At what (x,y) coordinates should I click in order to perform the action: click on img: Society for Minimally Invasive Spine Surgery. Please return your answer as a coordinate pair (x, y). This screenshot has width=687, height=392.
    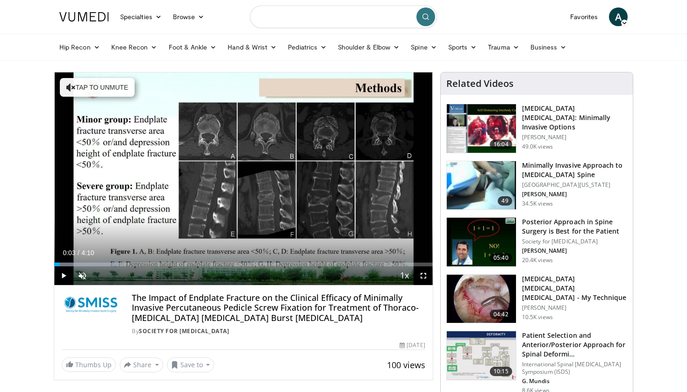
    Looking at the image, I should click on (91, 304).